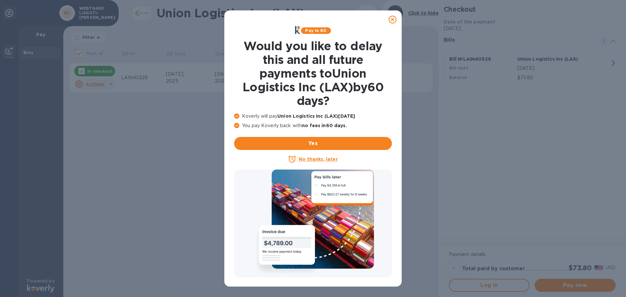 This screenshot has height=297, width=626. I want to click on b: Pay in 60, so click(316, 30).